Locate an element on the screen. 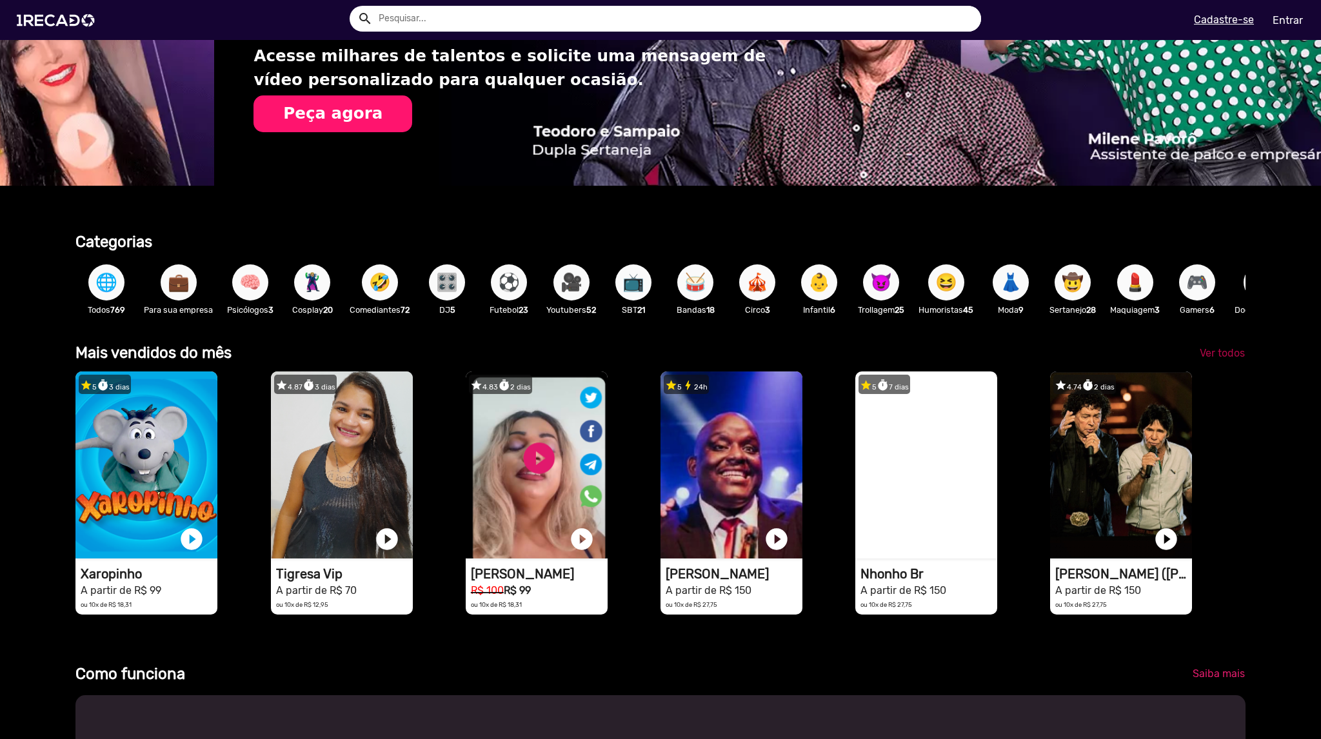  p: Infantil is located at coordinates (819, 310).